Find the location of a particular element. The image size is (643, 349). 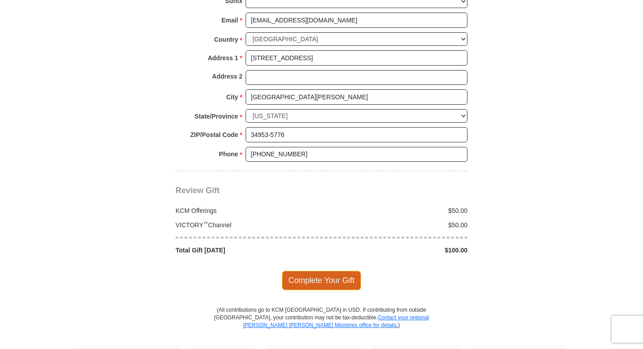

sup: ™ is located at coordinates (205, 223).